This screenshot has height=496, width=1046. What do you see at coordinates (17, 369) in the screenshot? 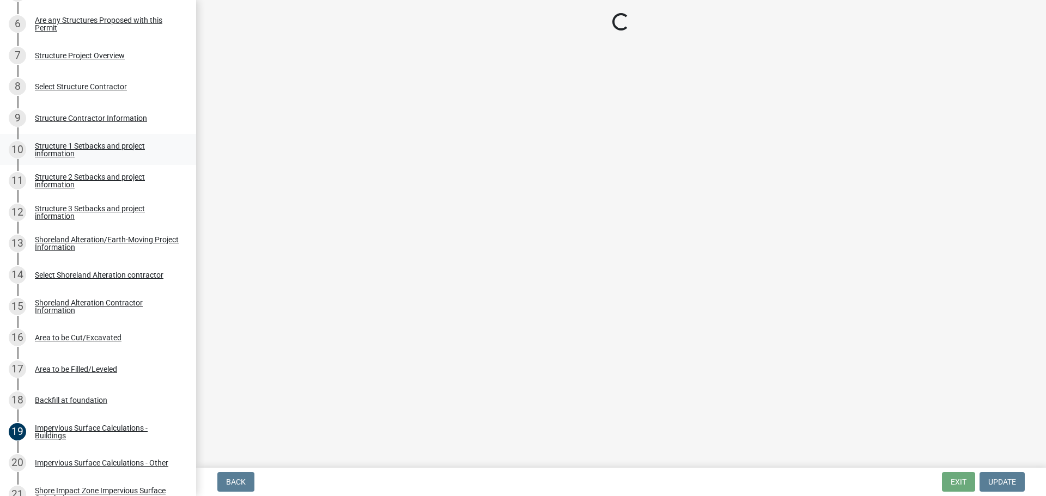
I see `div: 17` at bounding box center [17, 369].